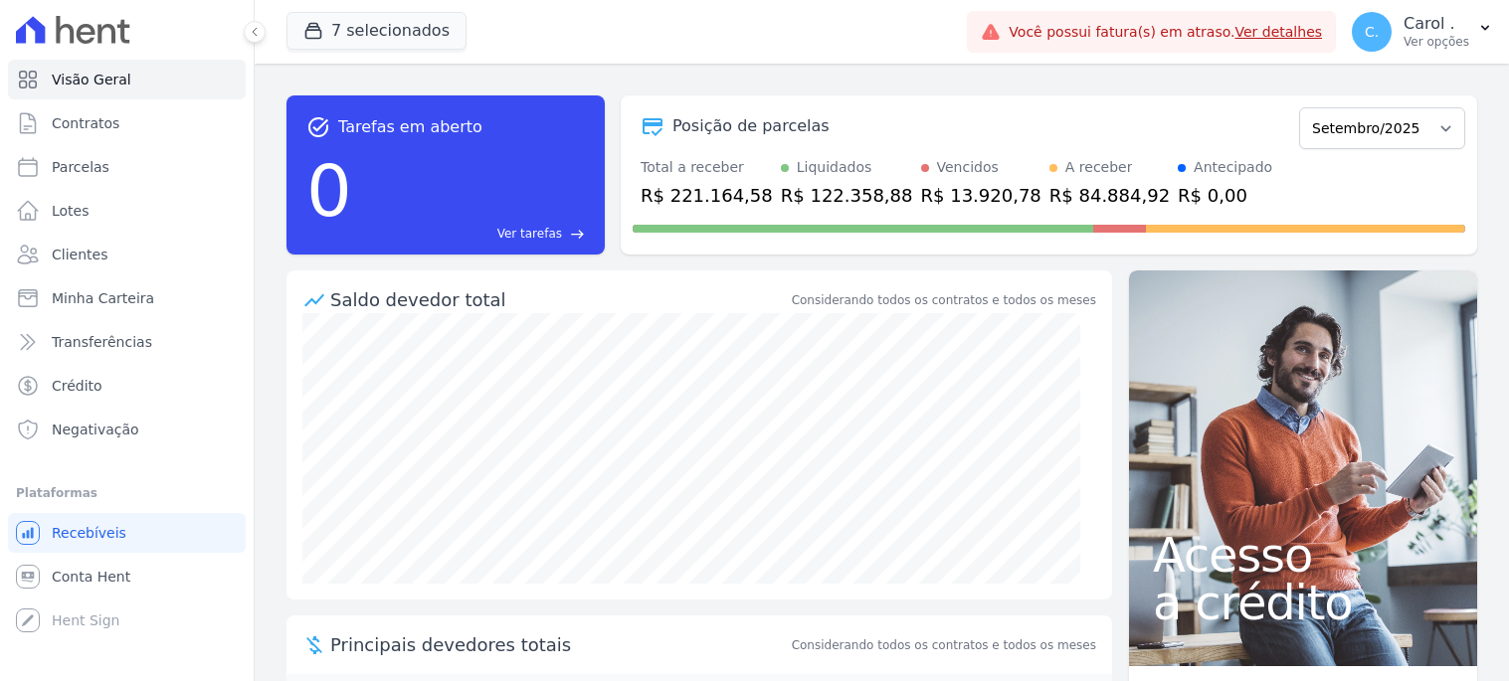 This screenshot has height=681, width=1509. What do you see at coordinates (80, 255) in the screenshot?
I see `span: Clientes` at bounding box center [80, 255].